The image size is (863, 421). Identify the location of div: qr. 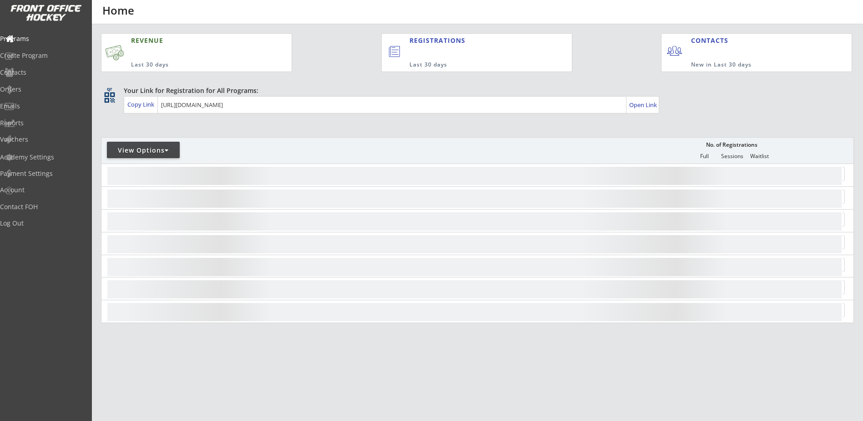
(109, 89).